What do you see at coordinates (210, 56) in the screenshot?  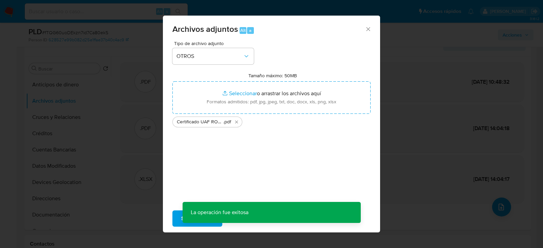 I see `span: OTROS` at bounding box center [210, 56].